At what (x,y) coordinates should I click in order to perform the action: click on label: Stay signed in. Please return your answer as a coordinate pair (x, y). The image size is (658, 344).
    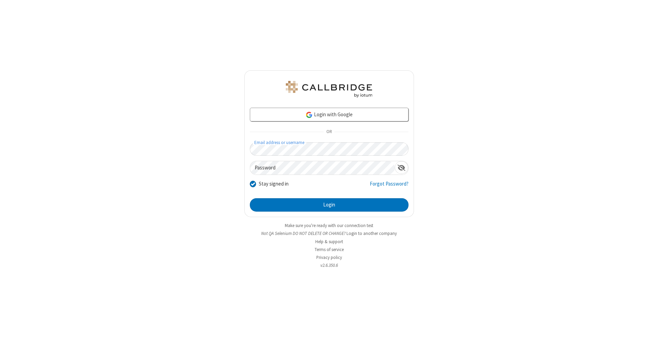
    Looking at the image, I should click on (273, 184).